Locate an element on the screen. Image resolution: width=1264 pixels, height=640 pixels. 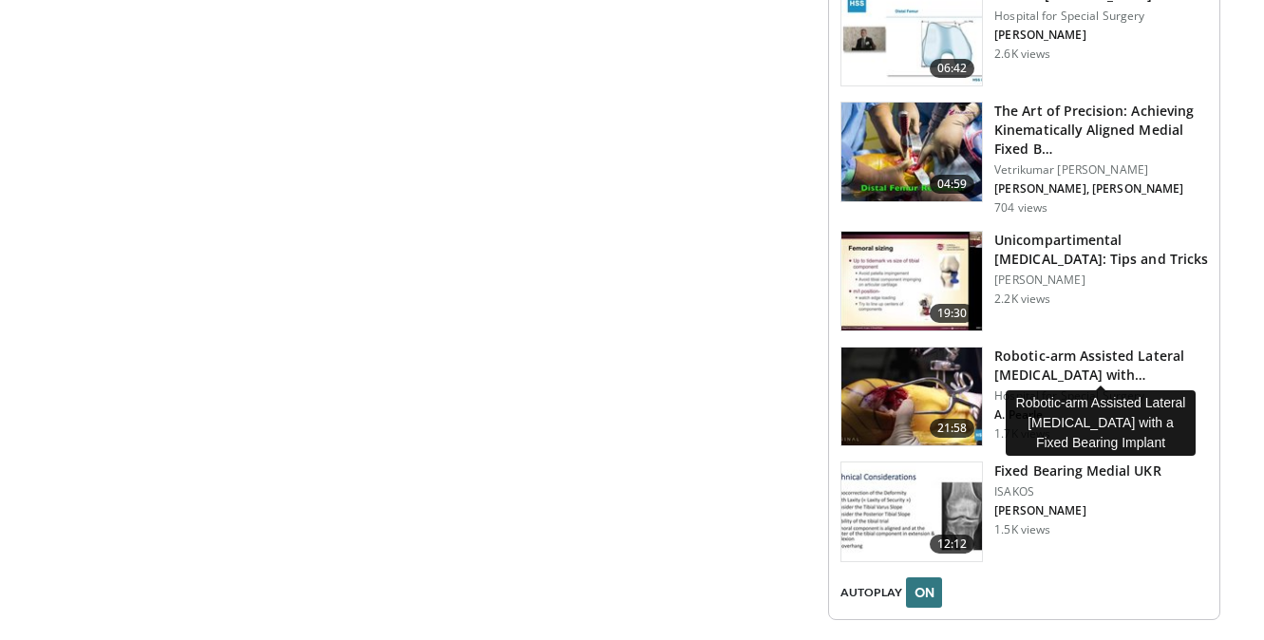
span: AUTOPLAY is located at coordinates (871, 592).